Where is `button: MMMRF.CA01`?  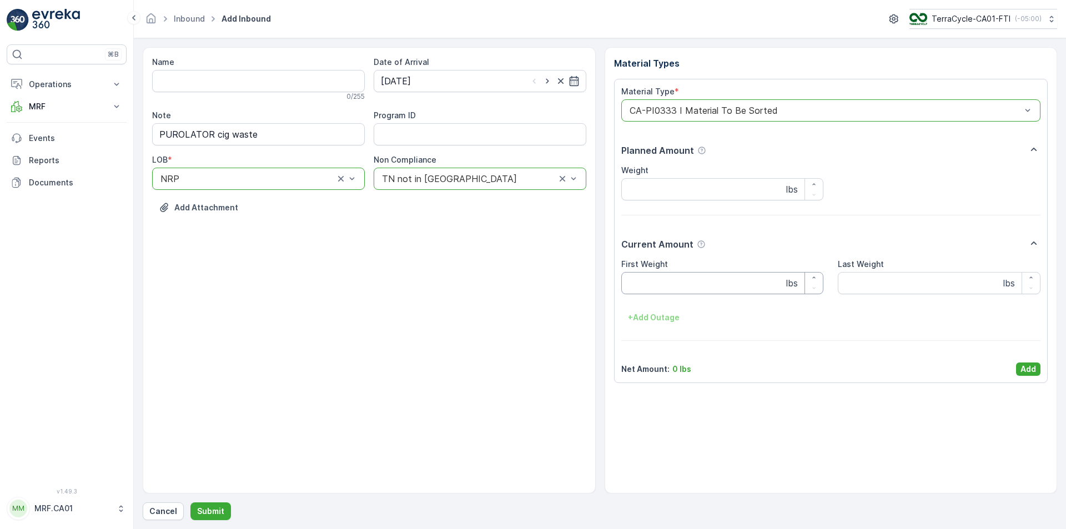
button: MMMRF.CA01 is located at coordinates (67, 508).